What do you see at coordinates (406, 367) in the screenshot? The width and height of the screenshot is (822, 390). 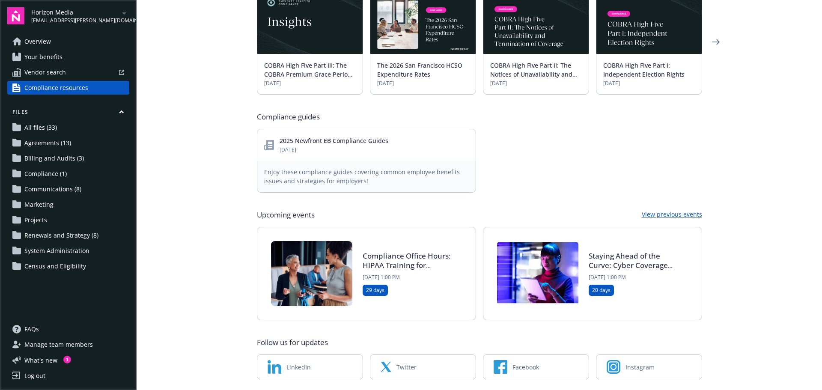 I see `span: Twitter` at bounding box center [406, 367].